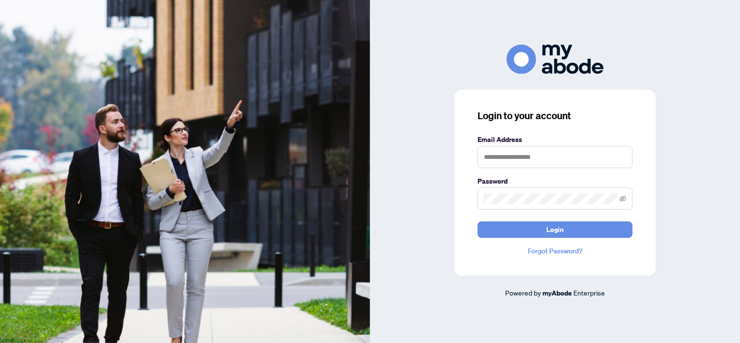 The width and height of the screenshot is (740, 343). I want to click on label: Password, so click(555, 181).